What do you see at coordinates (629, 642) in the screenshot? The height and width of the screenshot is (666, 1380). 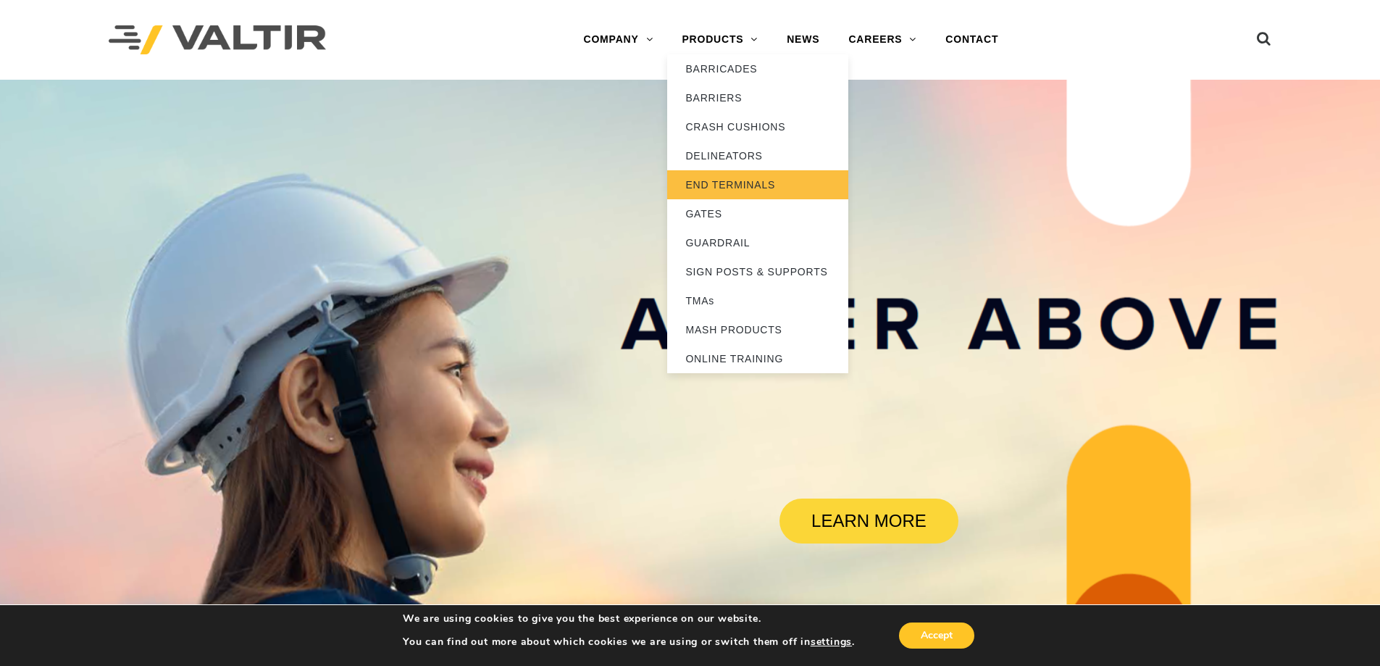 I see `p: You can find out more about which cookies we are using or switch them off in .` at bounding box center [629, 642].